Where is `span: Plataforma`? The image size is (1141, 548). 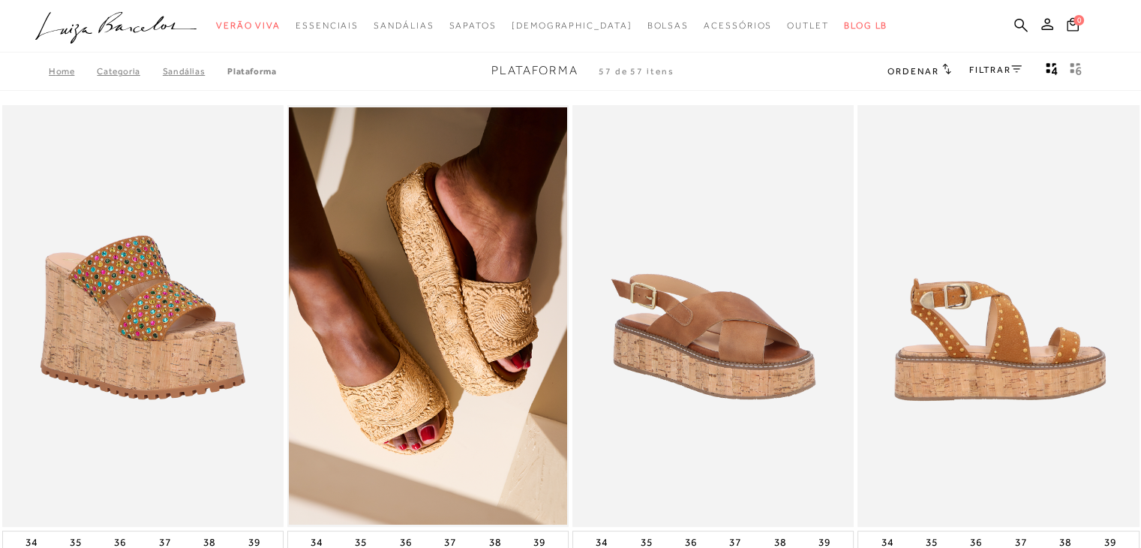
span: Plataforma is located at coordinates (535, 71).